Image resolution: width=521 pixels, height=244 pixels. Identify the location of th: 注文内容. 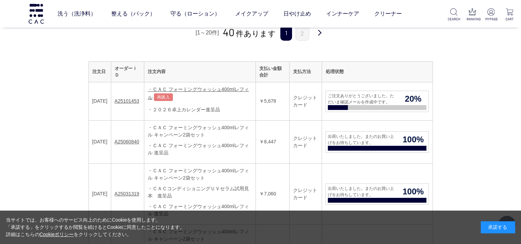
(200, 72).